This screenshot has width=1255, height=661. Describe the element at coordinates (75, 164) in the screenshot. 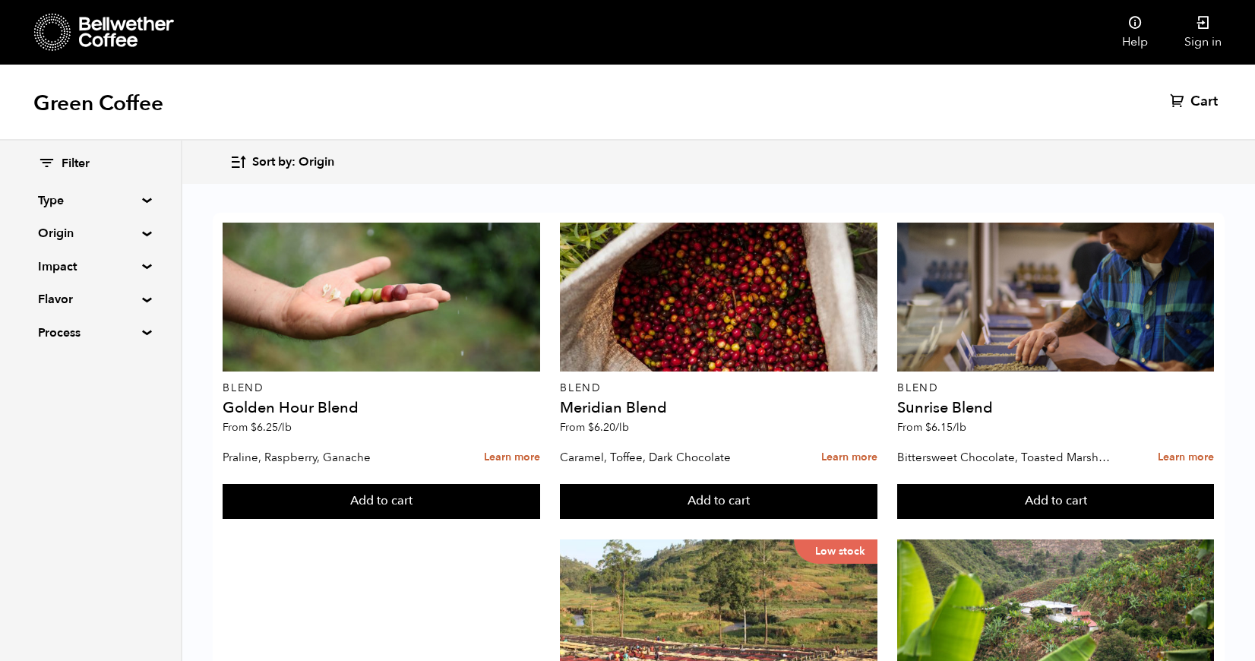

I see `span: Filter` at that location.